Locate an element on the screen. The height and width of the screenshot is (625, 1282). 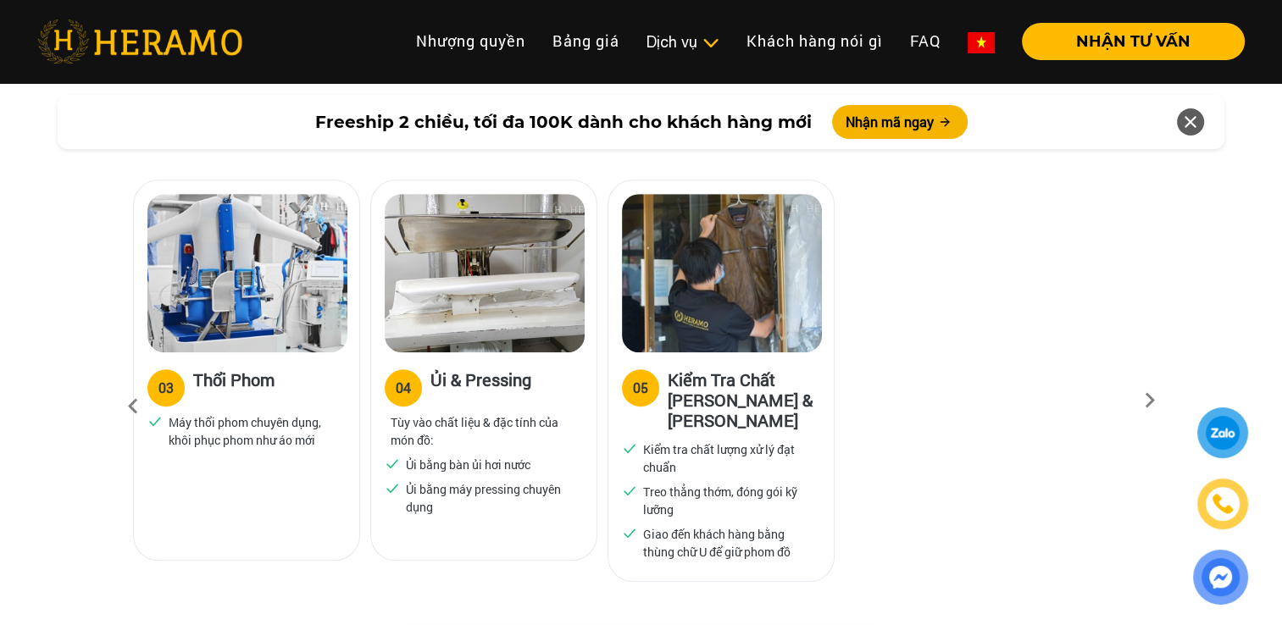
span: Freeship 2 chiều, tối đa 100K dành cho khách hàng mới is located at coordinates (564, 122).